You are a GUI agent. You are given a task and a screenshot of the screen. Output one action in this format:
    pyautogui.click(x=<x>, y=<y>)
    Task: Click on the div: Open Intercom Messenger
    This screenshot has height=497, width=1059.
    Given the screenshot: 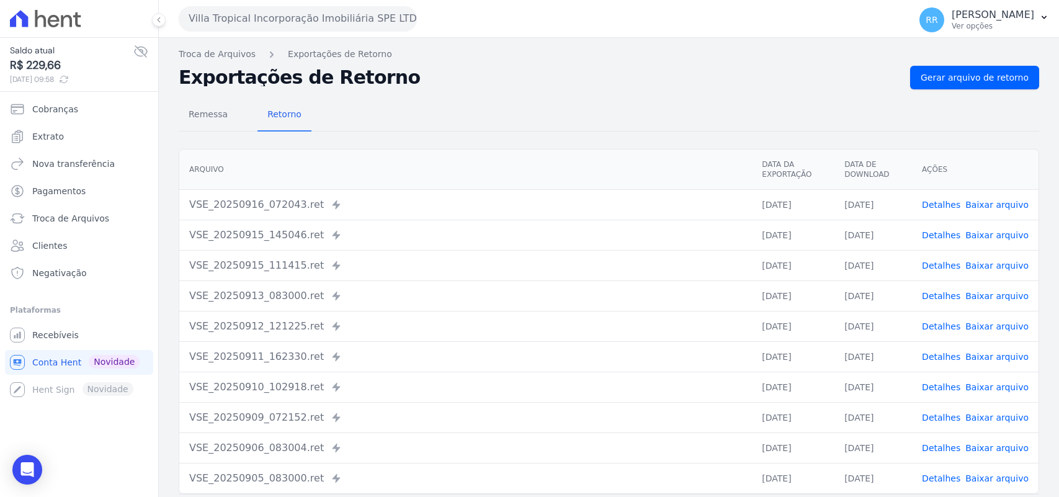 What is the action you would take?
    pyautogui.click(x=27, y=470)
    